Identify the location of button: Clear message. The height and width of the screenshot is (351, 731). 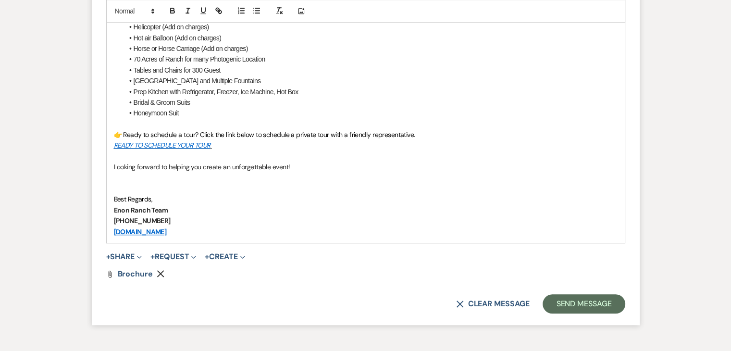
(493, 304).